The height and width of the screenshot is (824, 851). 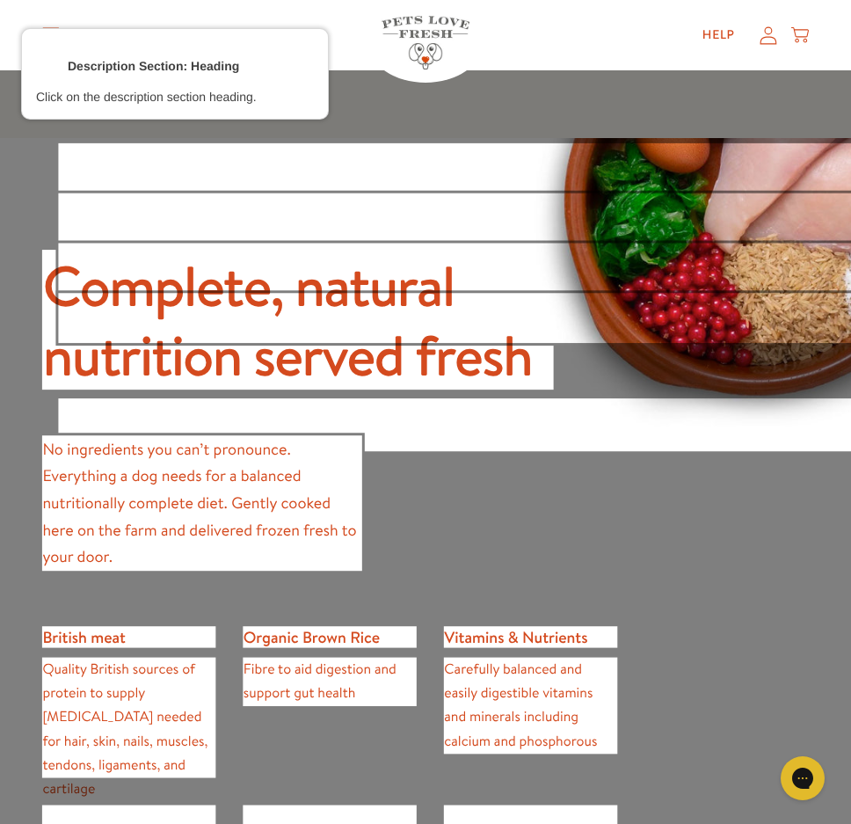 What do you see at coordinates (31, 28) in the screenshot?
I see `button: Gorgias live chat` at bounding box center [31, 28].